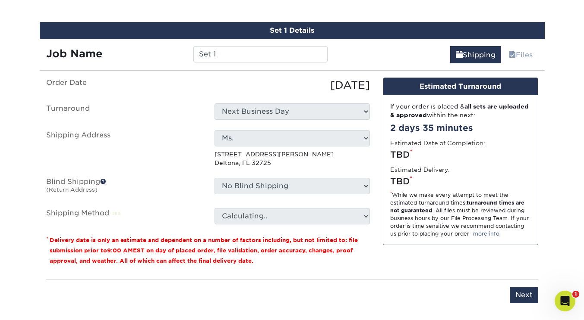  What do you see at coordinates (520, 55) in the screenshot?
I see `a: Files` at bounding box center [520, 55].